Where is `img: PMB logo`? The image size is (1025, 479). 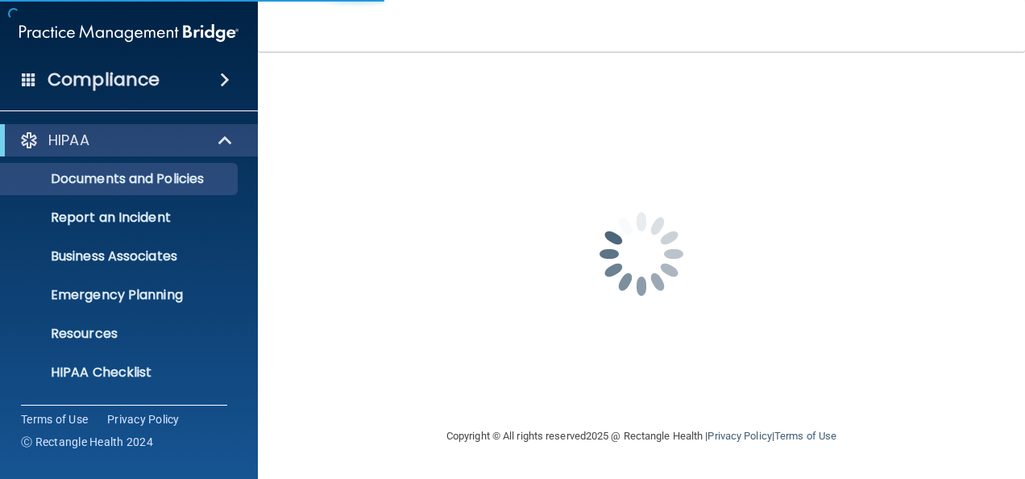
img: PMB logo is located at coordinates (129, 33).